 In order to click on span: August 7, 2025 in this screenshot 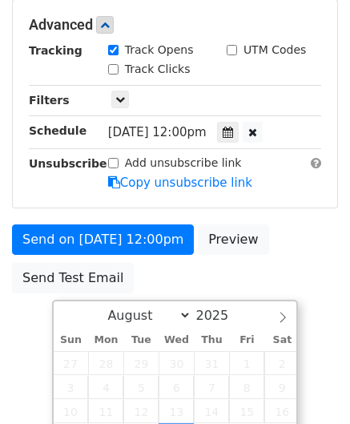, I will do `click(212, 387)`.